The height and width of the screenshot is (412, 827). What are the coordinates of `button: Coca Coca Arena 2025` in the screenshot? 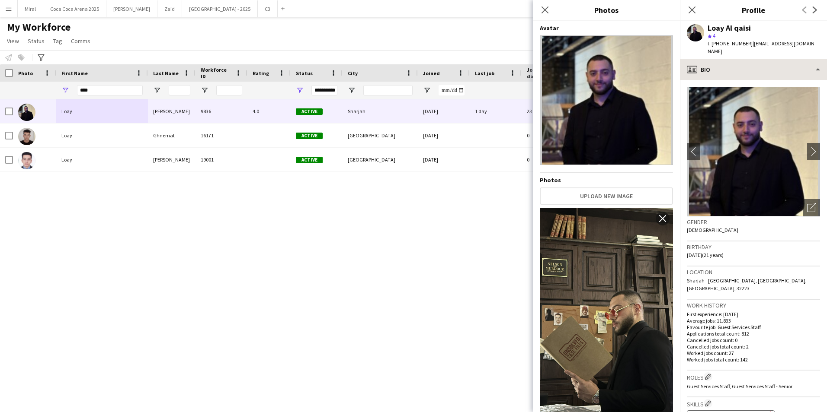 It's located at (75, 9).